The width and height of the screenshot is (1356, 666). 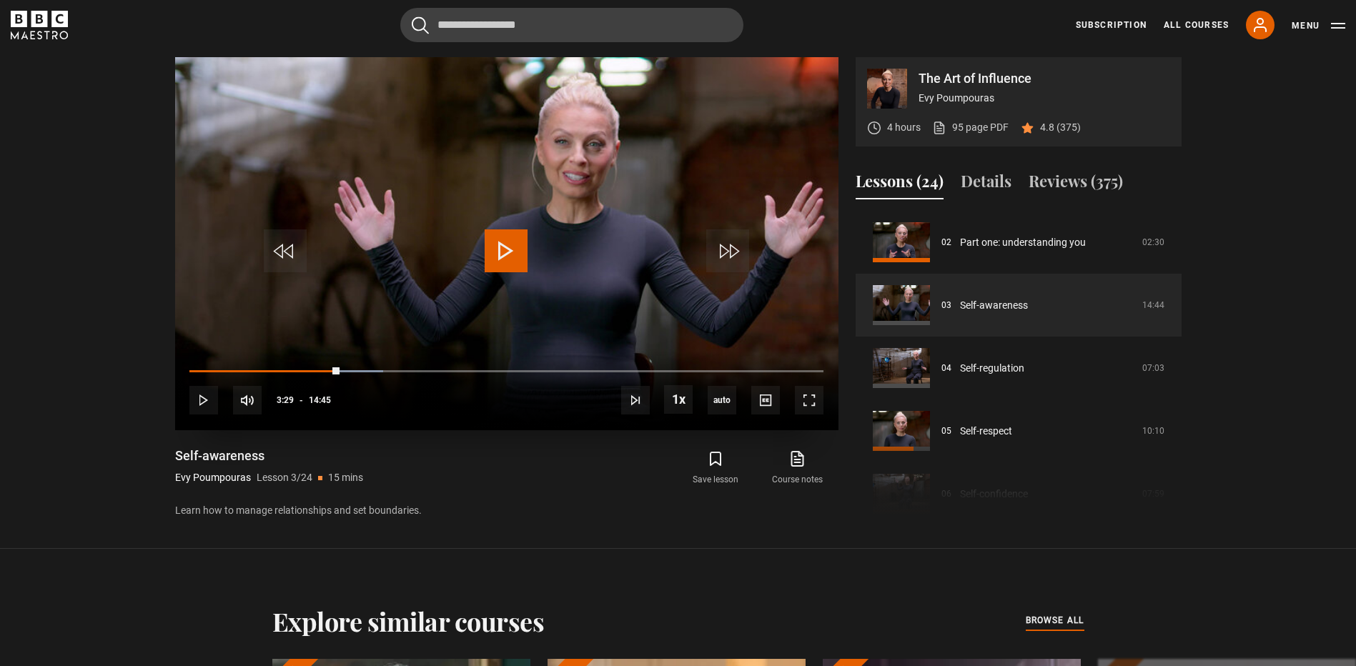 I want to click on button: Fullscreen, so click(x=809, y=400).